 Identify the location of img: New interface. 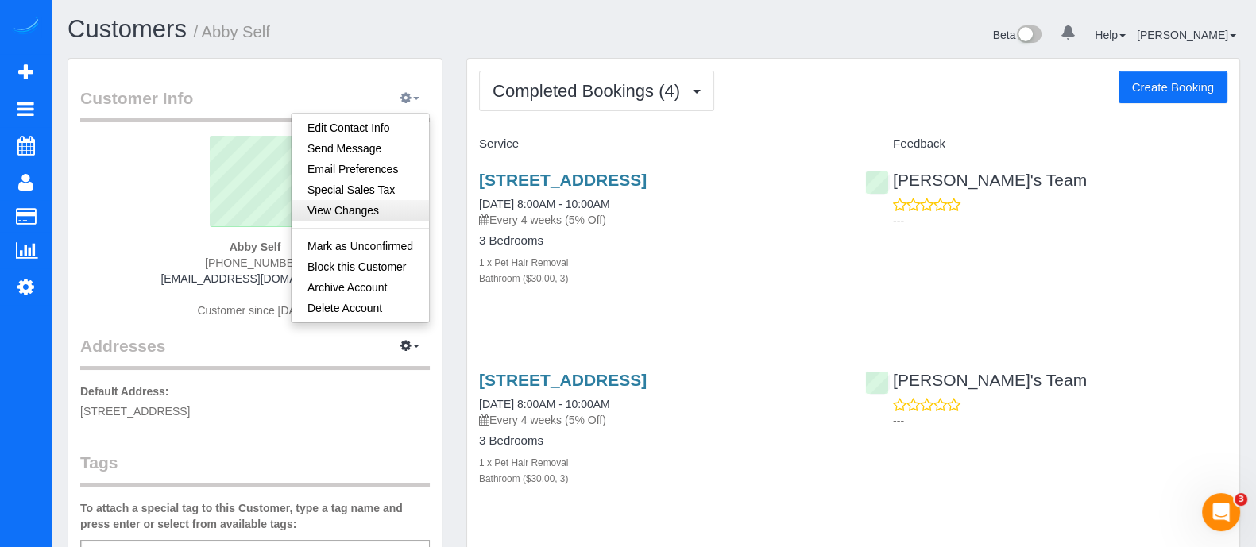
(1028, 36).